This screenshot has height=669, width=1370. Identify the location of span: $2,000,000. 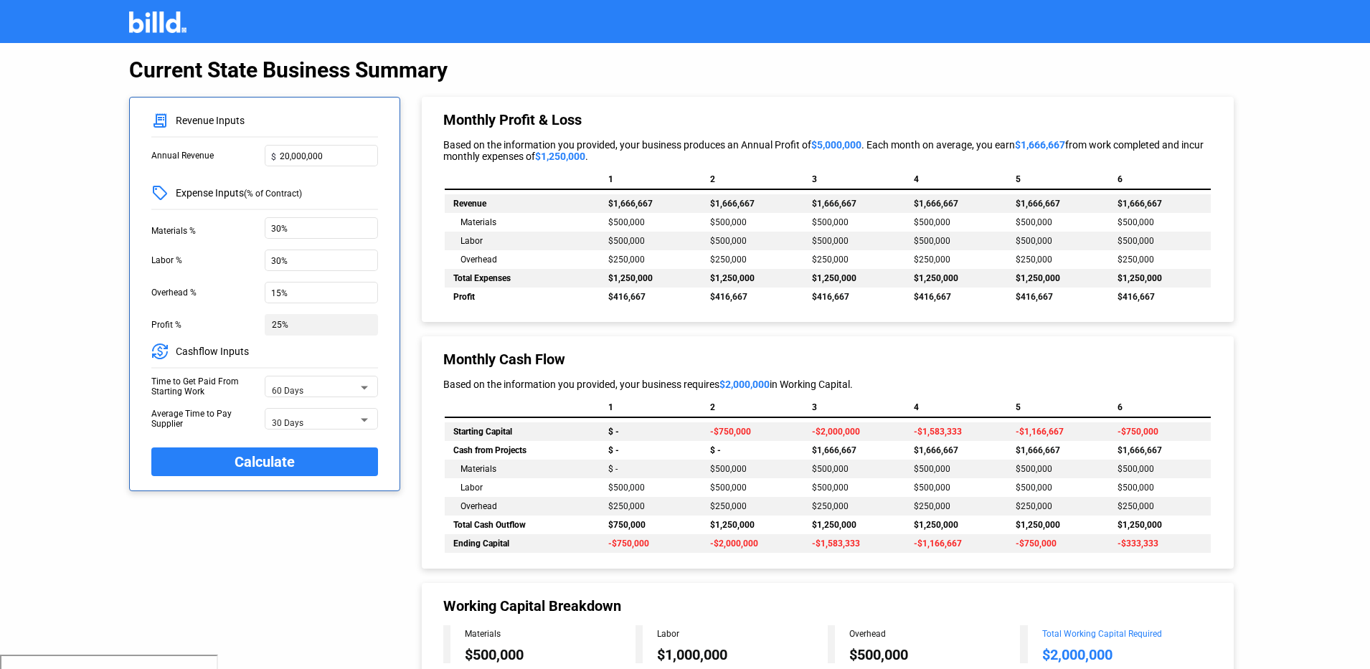
(744, 384).